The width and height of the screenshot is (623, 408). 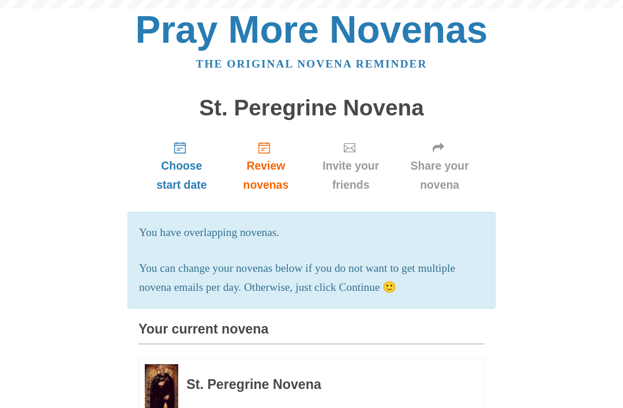 What do you see at coordinates (266, 175) in the screenshot?
I see `span: Review novenas` at bounding box center [266, 175].